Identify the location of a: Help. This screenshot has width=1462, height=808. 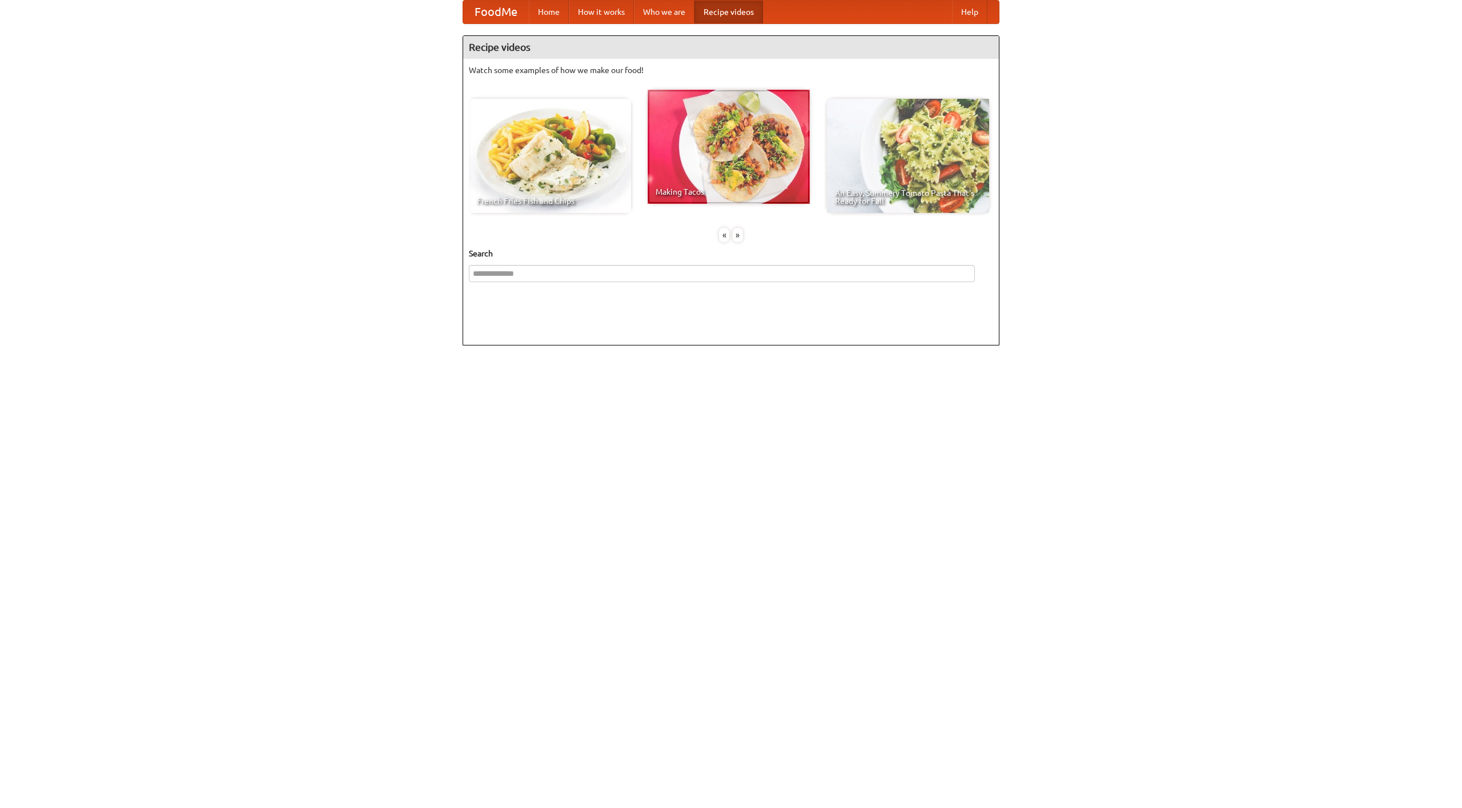
(969, 12).